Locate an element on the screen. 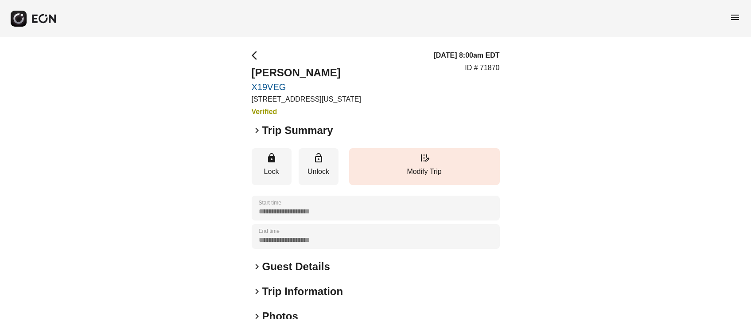  button: Modify Trip is located at coordinates (425, 166).